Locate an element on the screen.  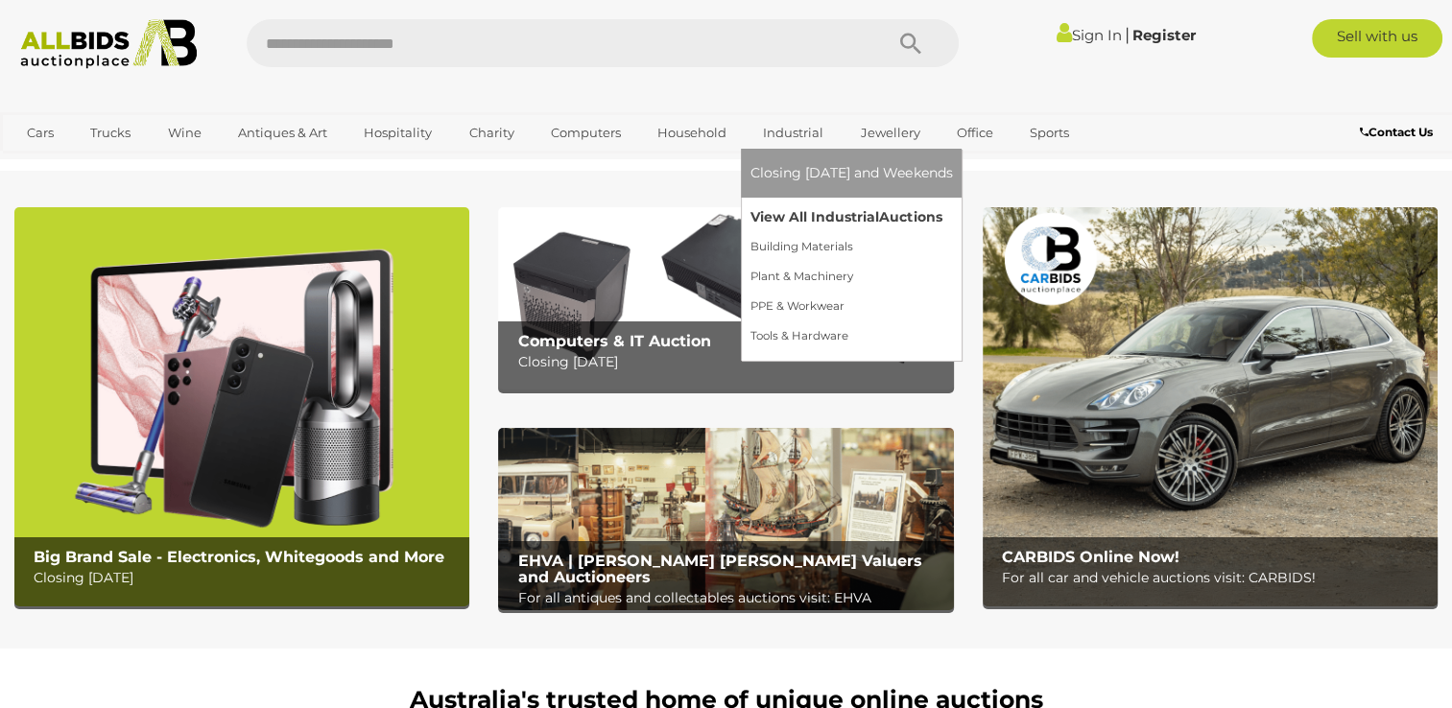
b: CARBIDS Online Now! is located at coordinates (1090, 557).